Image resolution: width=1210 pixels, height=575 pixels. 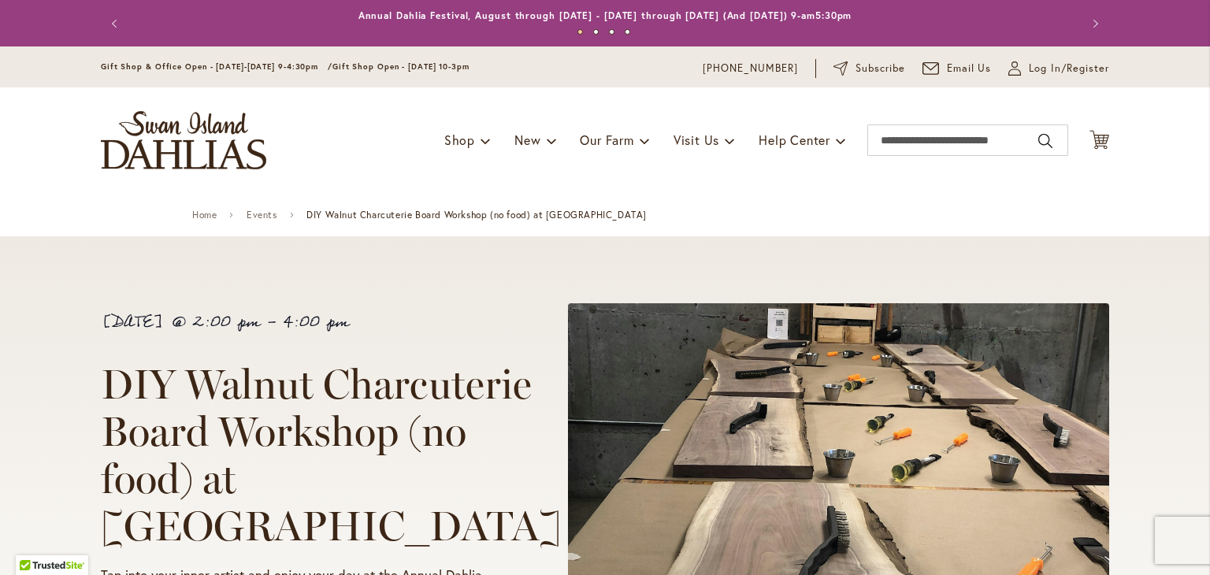 What do you see at coordinates (204, 215) in the screenshot?
I see `a: Home` at bounding box center [204, 215].